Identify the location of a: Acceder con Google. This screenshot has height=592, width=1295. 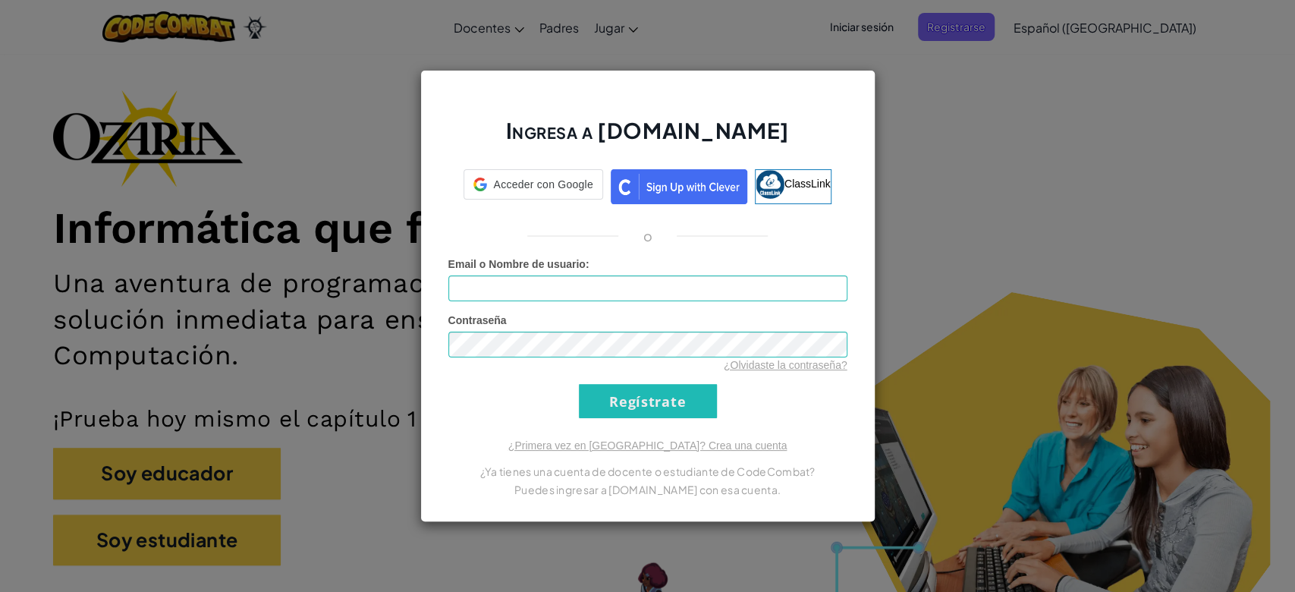
(532, 187).